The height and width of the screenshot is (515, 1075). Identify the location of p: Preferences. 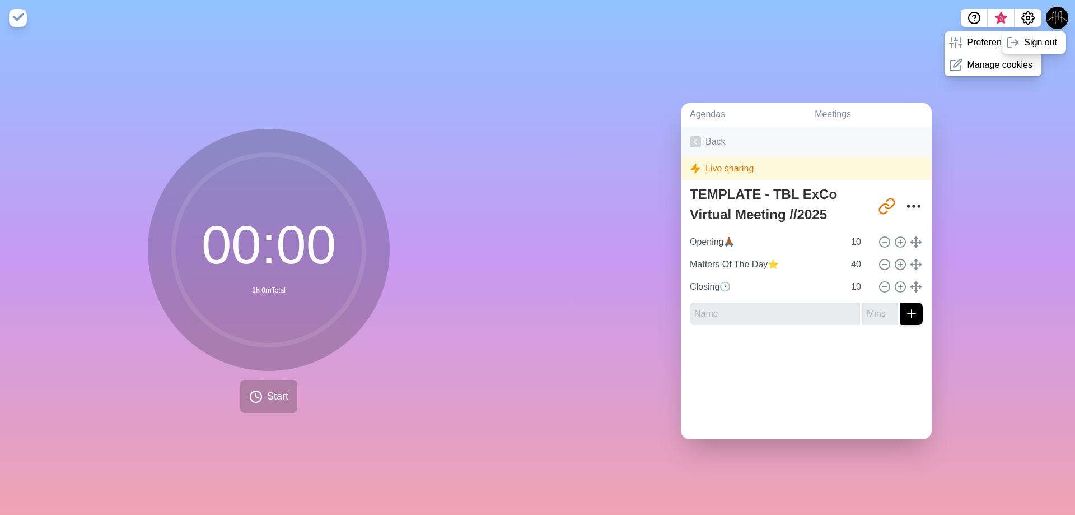
(991, 43).